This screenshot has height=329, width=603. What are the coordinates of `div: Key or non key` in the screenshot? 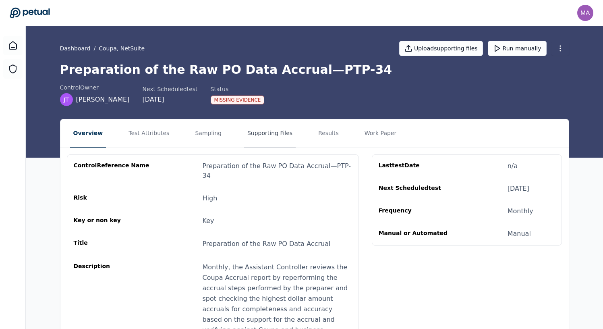 It's located at (112, 221).